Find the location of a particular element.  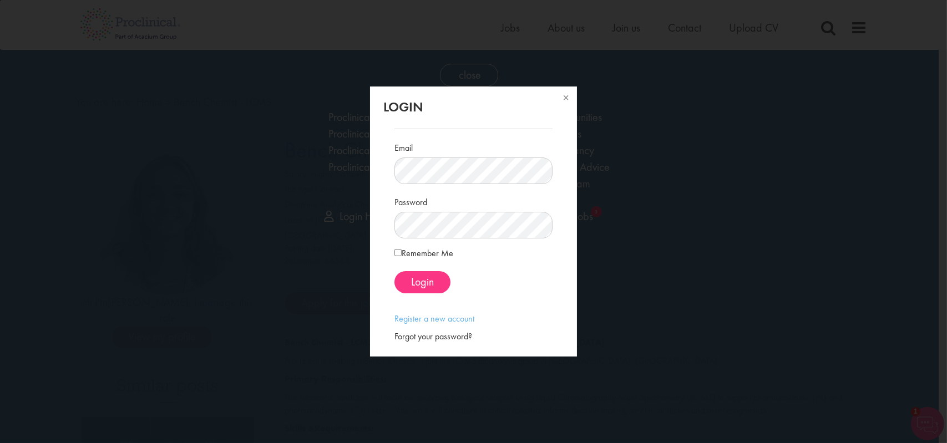

input: Remember Me is located at coordinates (398, 252).